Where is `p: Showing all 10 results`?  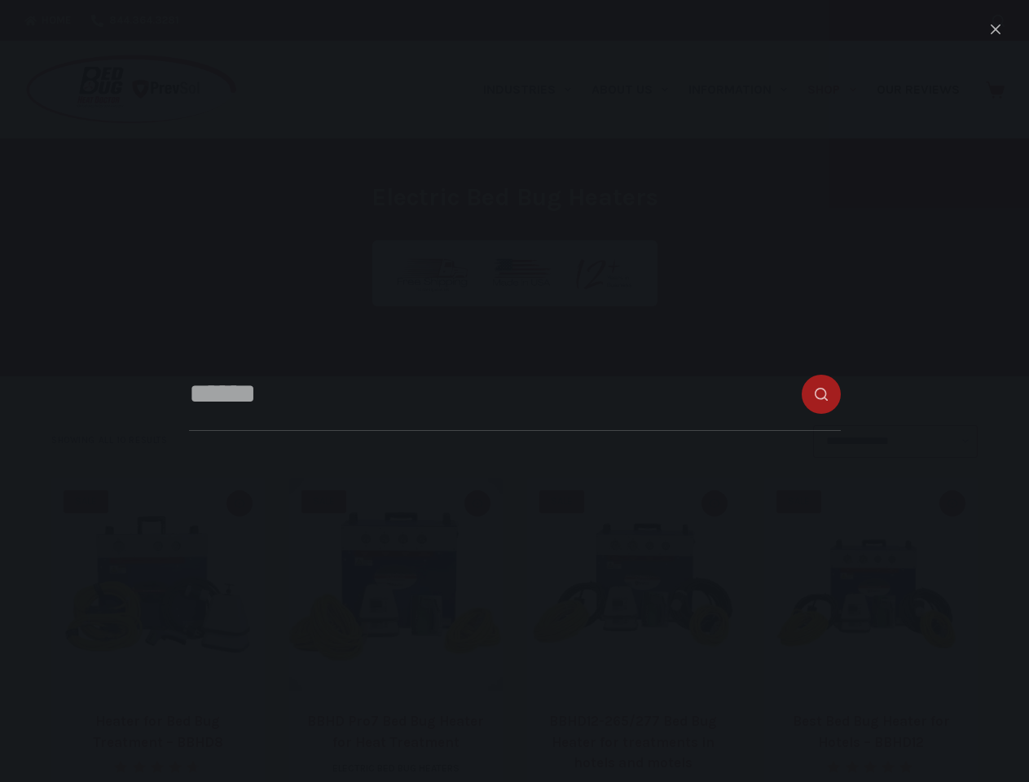
p: Showing all 10 results is located at coordinates (109, 441).